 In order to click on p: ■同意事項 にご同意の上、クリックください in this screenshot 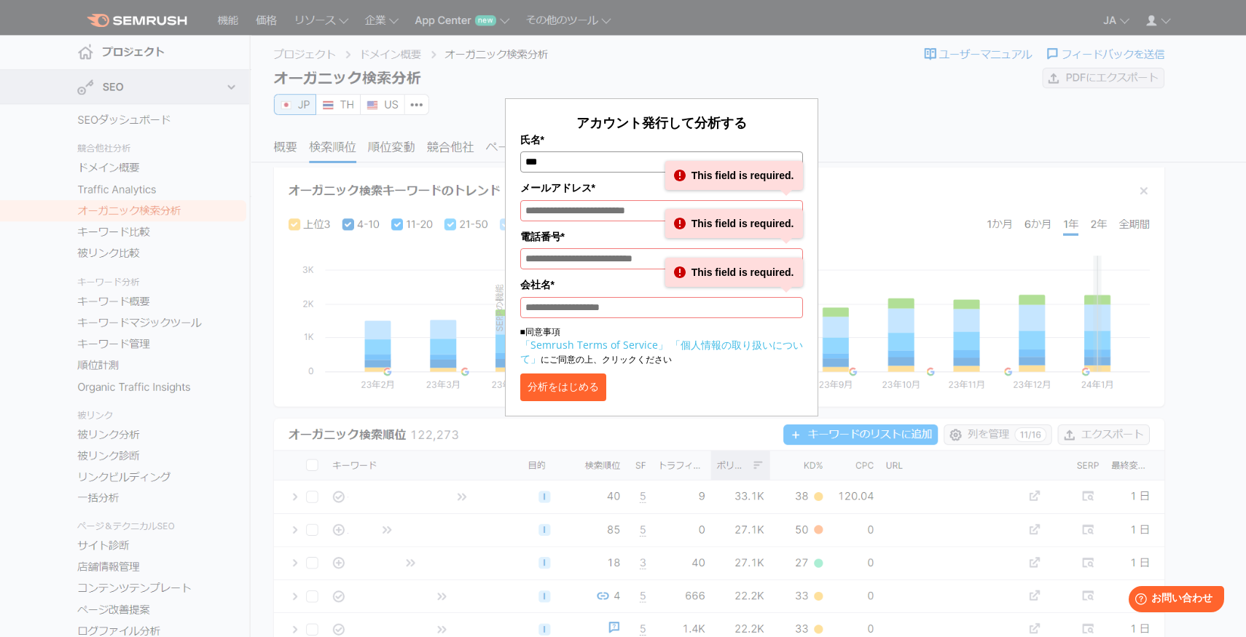, I will do `click(661, 346)`.